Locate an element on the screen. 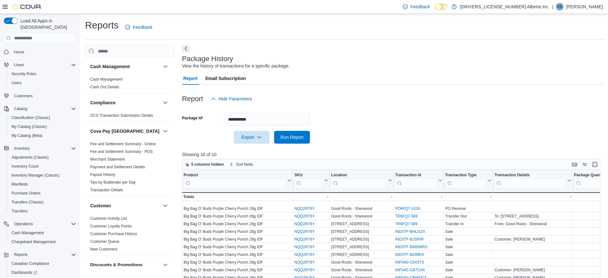 The height and width of the screenshot is (278, 608). div: PO Receive is located at coordinates (468, 209).